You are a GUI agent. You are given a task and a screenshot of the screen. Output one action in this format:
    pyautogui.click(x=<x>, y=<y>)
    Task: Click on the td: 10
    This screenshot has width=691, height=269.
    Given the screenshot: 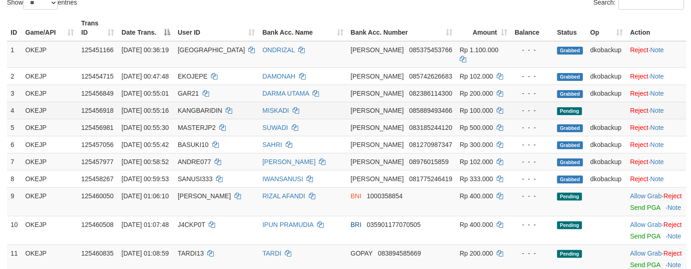 What is the action you would take?
    pyautogui.click(x=14, y=230)
    